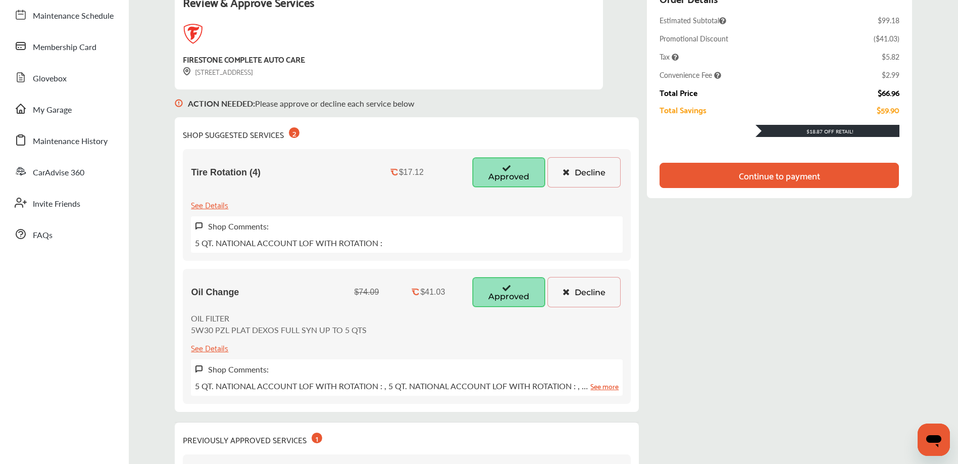 This screenshot has height=464, width=958. Describe the element at coordinates (70, 141) in the screenshot. I see `span: Maintenance History` at that location.